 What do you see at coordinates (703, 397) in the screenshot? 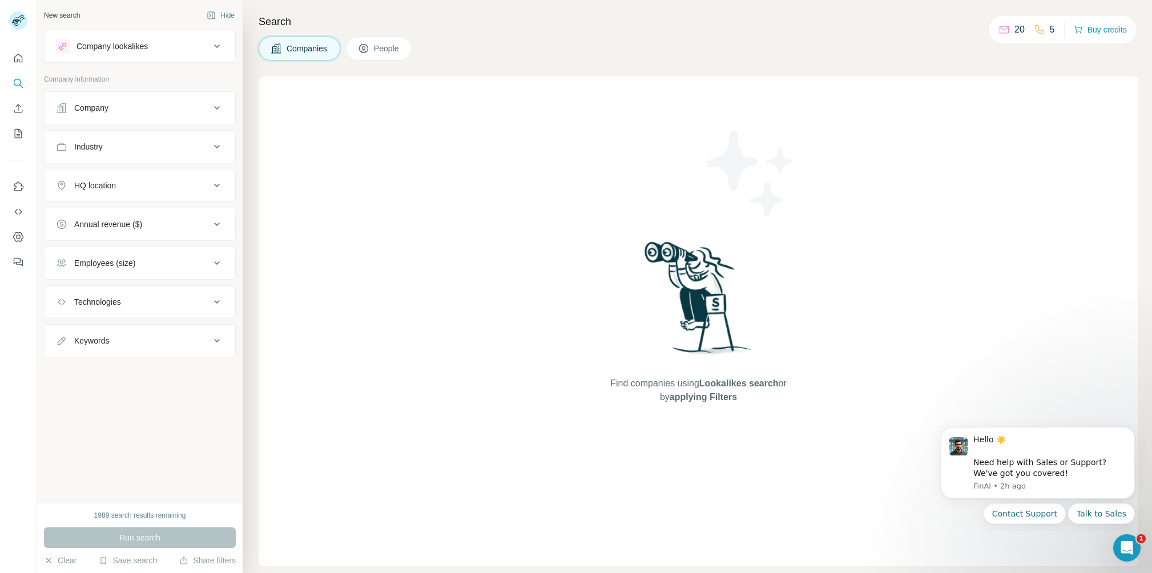
I see `span: applying Filters` at bounding box center [703, 397].